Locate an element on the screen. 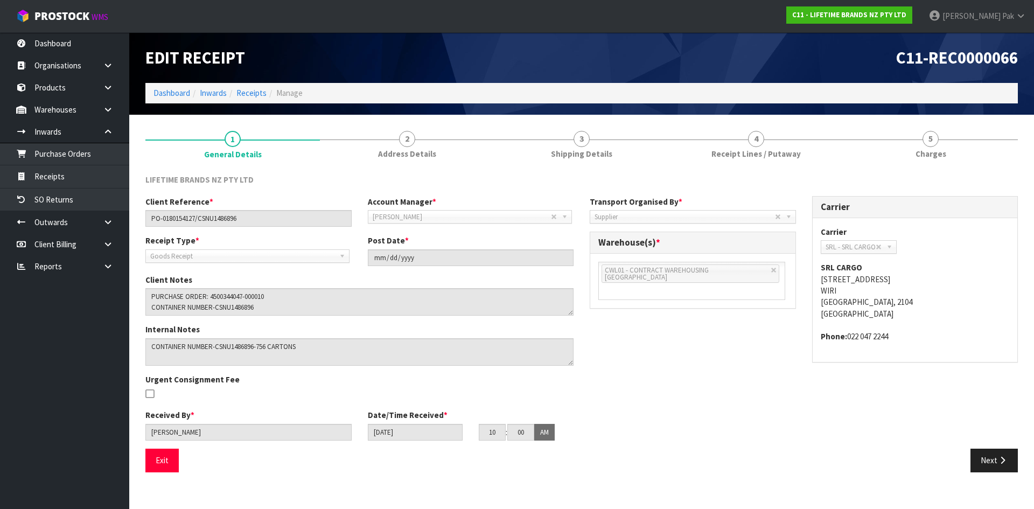 This screenshot has height=509, width=1034. label: Date/Time Received is located at coordinates (408, 415).